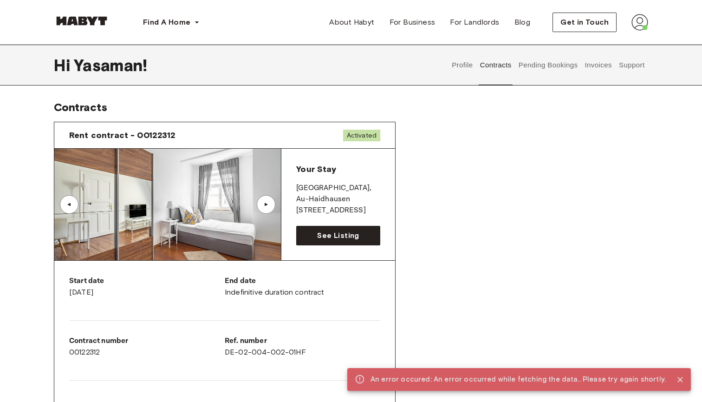 The height and width of the screenshot is (402, 702). I want to click on div: An error occured: An error occurred while fetching the data.. Please try again shortly., so click(518, 379).